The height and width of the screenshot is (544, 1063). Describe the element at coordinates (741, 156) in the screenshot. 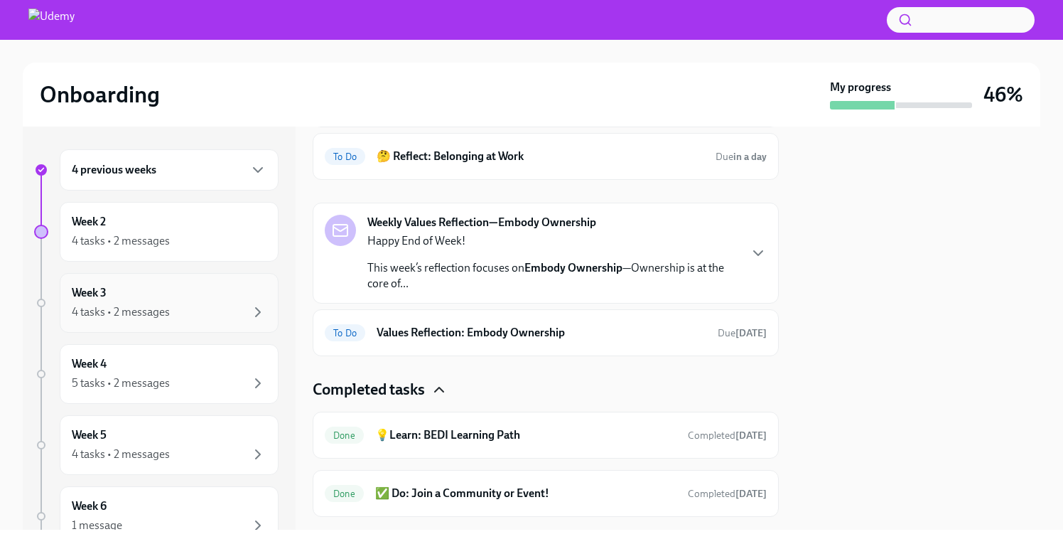

I see `span: August 23rd, 2025 09:00` at that location.